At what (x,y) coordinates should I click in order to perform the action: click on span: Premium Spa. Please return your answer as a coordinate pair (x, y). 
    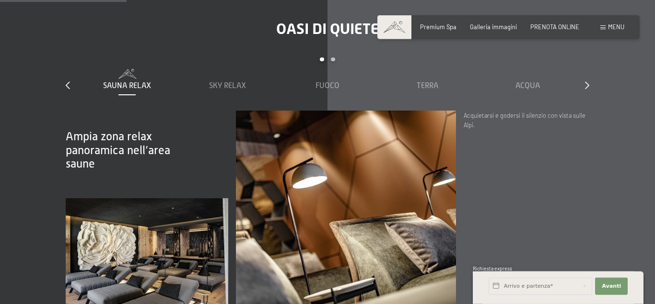
    Looking at the image, I should click on (438, 27).